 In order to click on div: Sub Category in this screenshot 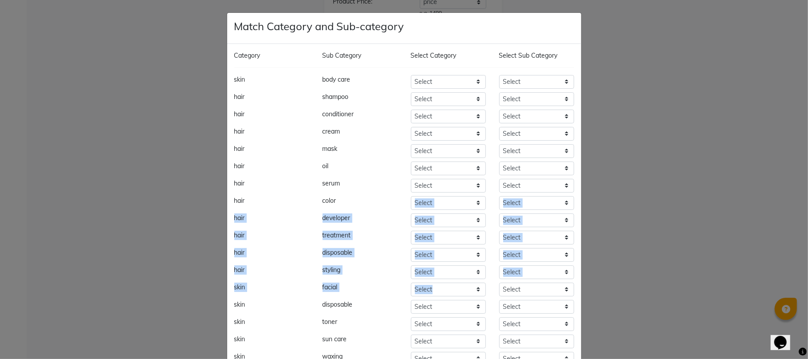, I will do `click(360, 55)`.